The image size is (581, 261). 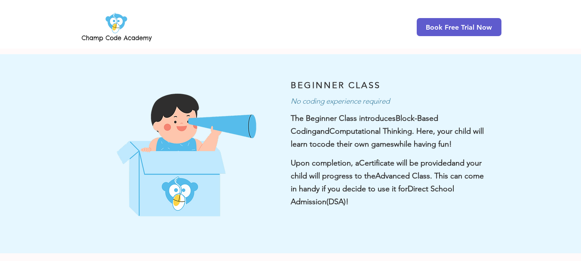 I want to click on span: The Beginner Class introduces and .​ Here, your child will learn to while having fun!, so click(x=387, y=131).